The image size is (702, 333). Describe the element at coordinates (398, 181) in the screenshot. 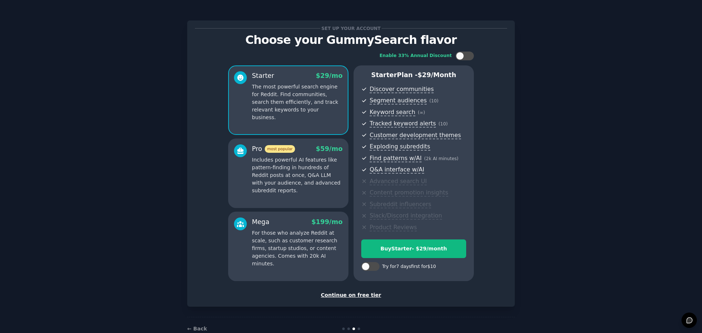

I see `span: Advanced search UI` at that location.